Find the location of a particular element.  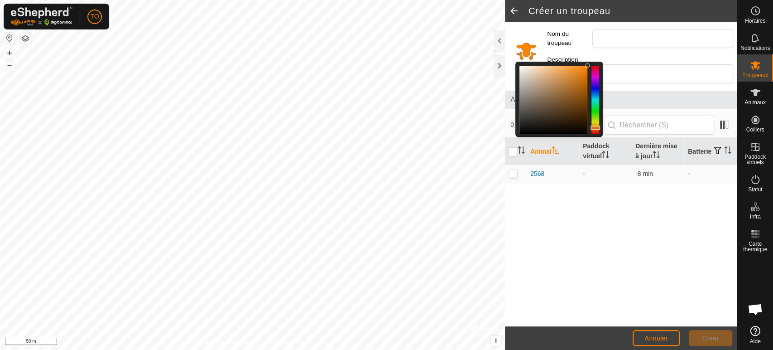

span: i is located at coordinates (496, 340).